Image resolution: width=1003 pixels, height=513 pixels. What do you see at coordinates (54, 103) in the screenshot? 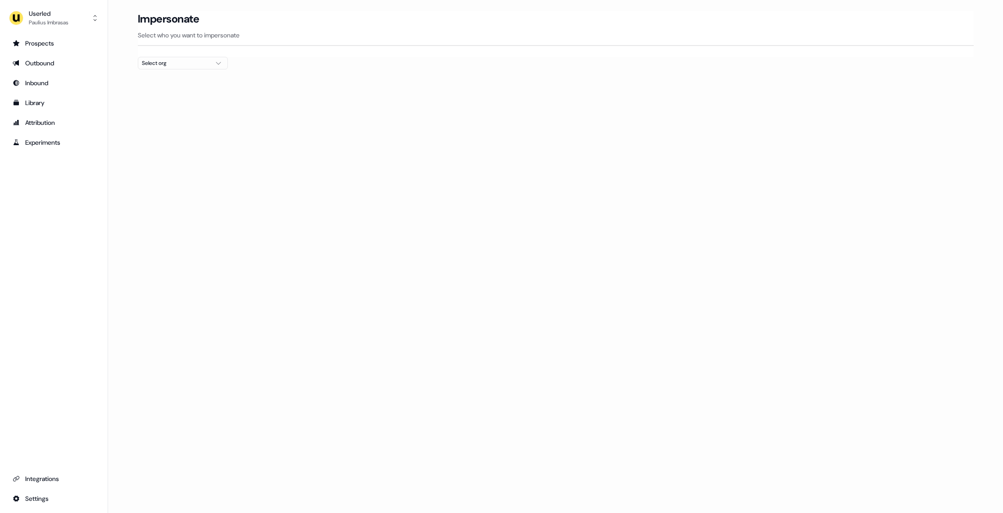
I see `div: Library` at bounding box center [54, 103].